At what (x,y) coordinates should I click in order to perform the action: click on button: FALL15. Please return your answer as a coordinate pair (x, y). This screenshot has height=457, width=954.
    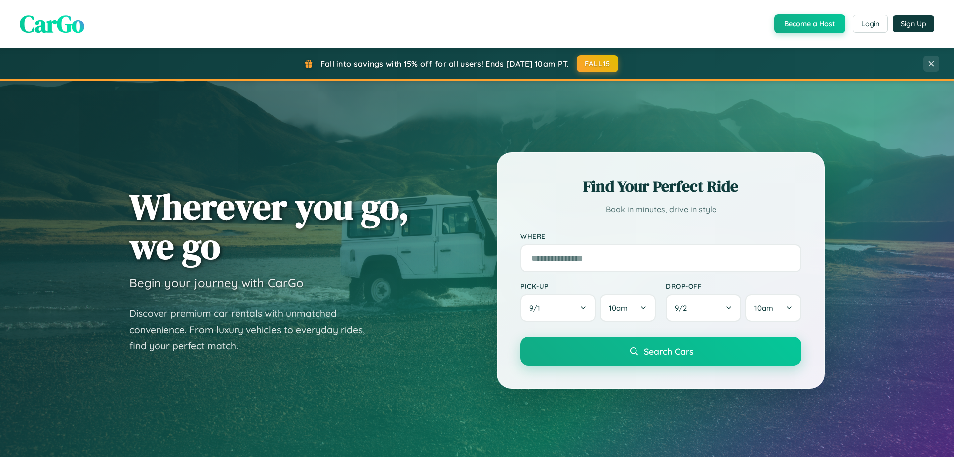
    Looking at the image, I should click on (598, 64).